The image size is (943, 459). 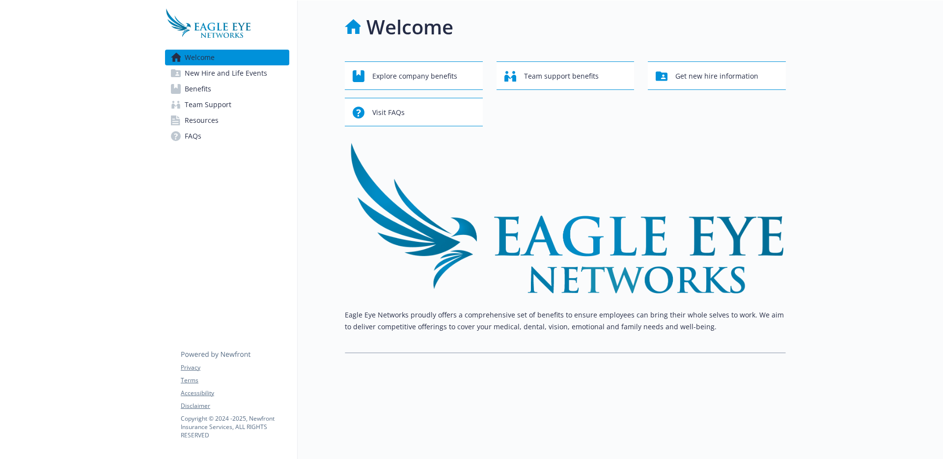 I want to click on p: Eagle Eye Networks proudly offers a comprehensive set of benefits to ensure employees can bring t..., so click(x=565, y=321).